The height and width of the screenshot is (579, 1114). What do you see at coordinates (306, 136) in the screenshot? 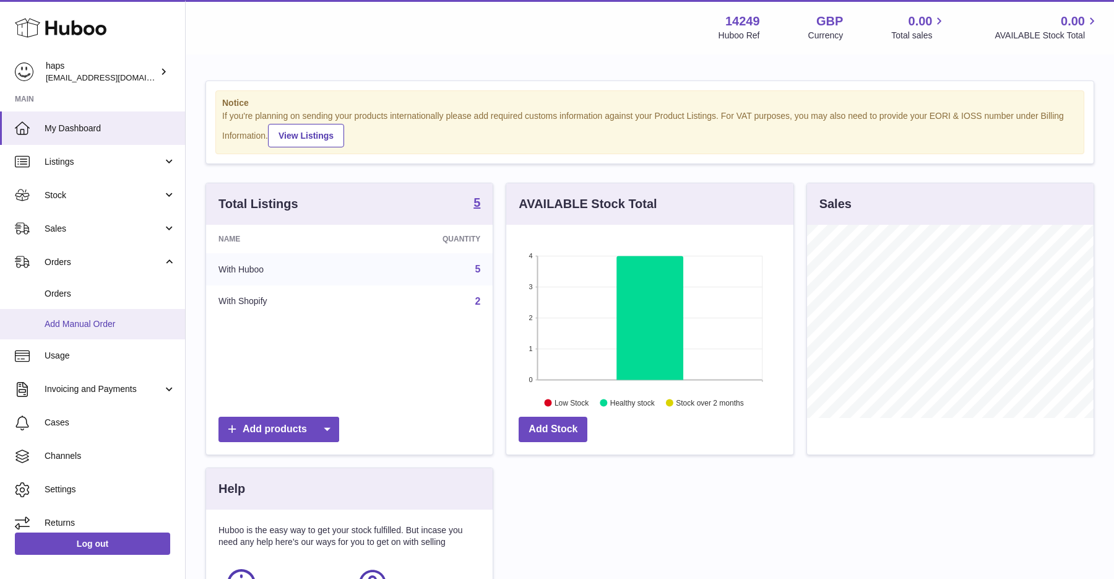
I see `a: View Listings` at bounding box center [306, 136].